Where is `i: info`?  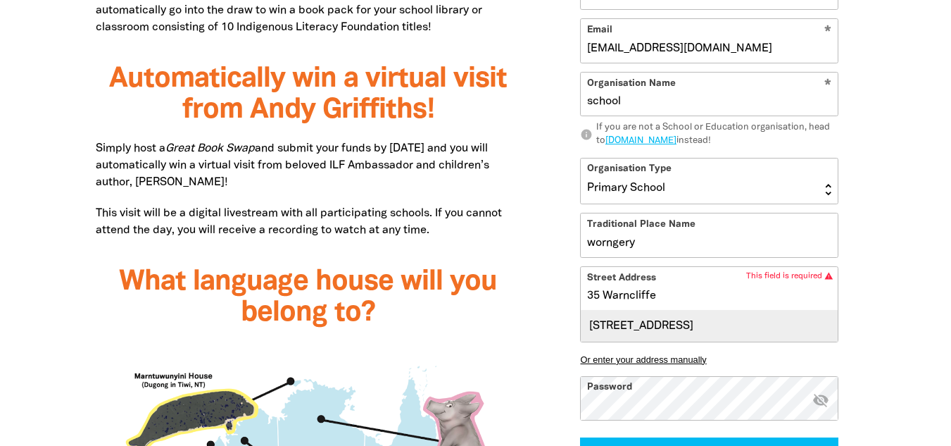
i: info is located at coordinates (586, 135).